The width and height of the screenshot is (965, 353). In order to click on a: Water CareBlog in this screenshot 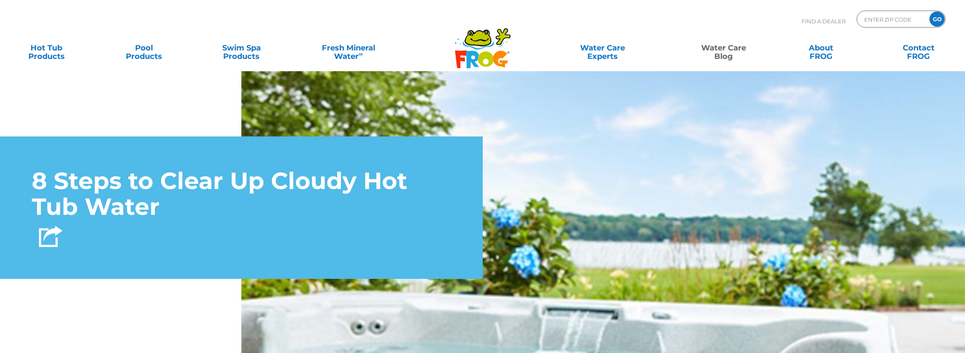, I will do `click(723, 48)`.